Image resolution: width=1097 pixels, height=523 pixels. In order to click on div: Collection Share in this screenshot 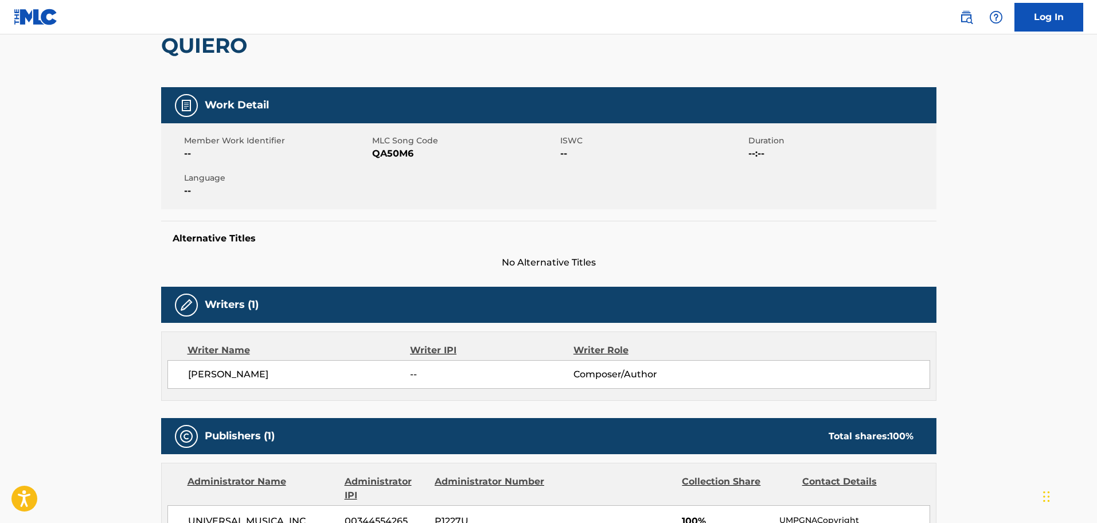, I will do `click(737, 488)`.